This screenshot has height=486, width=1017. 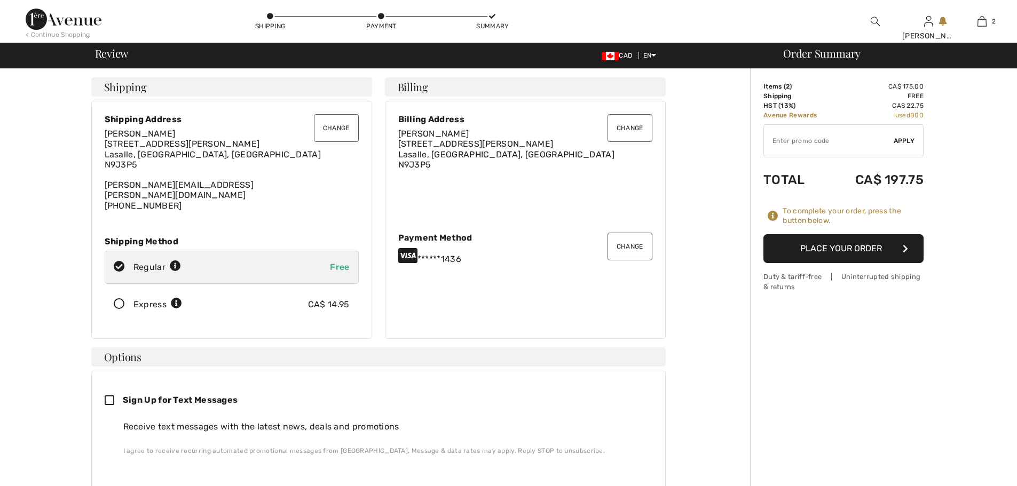 I want to click on div: Shipping, so click(x=270, y=26).